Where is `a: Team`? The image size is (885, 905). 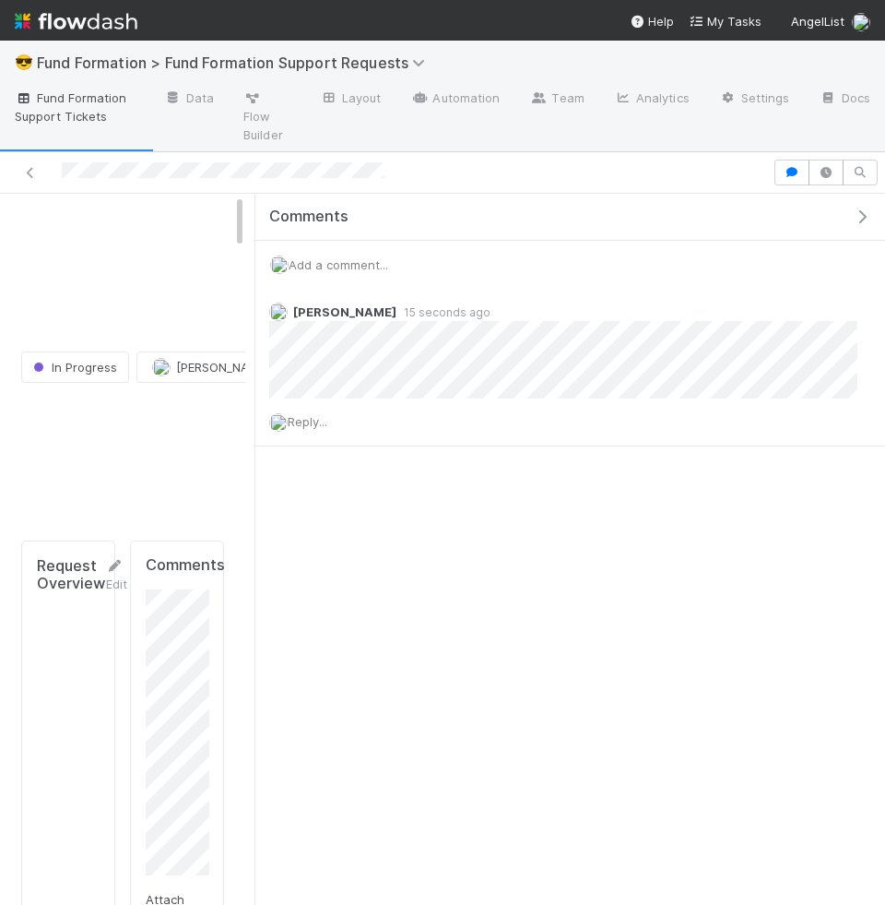
a: Team is located at coordinates (556, 100).